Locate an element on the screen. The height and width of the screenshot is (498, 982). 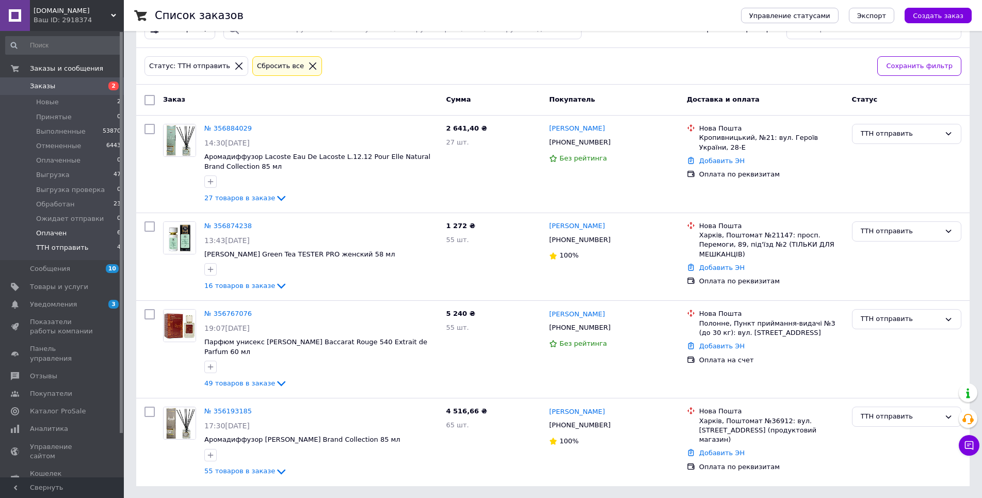
a: 55 товаров в заказе is located at coordinates (246, 471).